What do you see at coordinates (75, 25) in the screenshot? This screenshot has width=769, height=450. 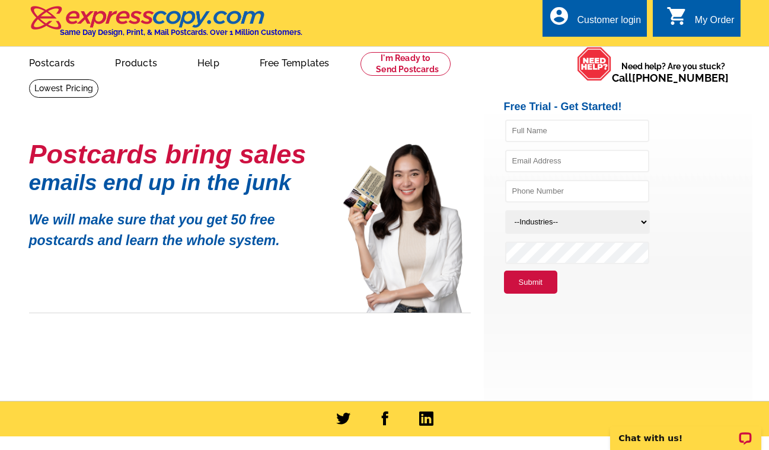 I see `p: Chat with us!` at bounding box center [75, 25].